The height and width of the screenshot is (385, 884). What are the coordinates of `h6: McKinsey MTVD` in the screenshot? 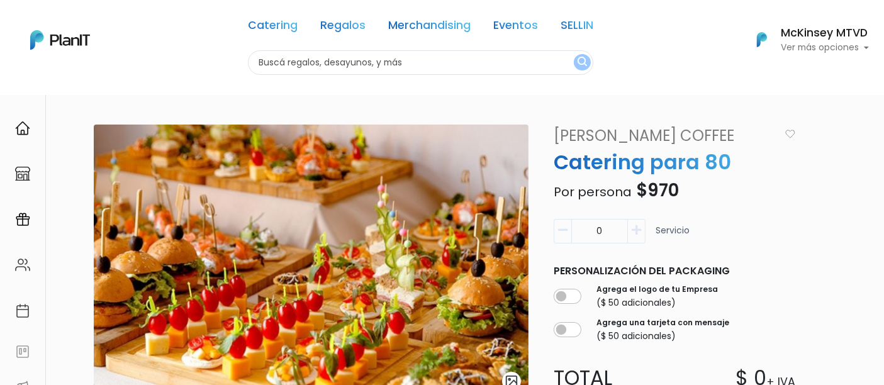 It's located at (825, 33).